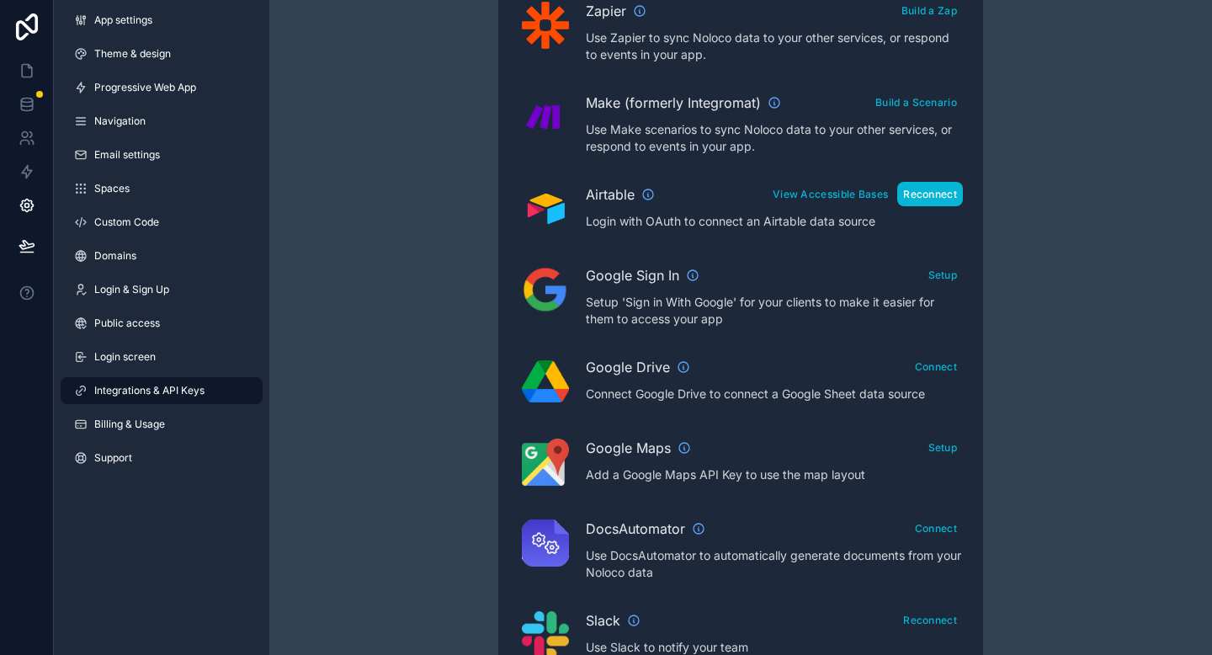 This screenshot has height=655, width=1212. What do you see at coordinates (774, 46) in the screenshot?
I see `p: Use Zapier to sync Noloco data to your other services, or respond to events in your app.` at bounding box center [774, 46].